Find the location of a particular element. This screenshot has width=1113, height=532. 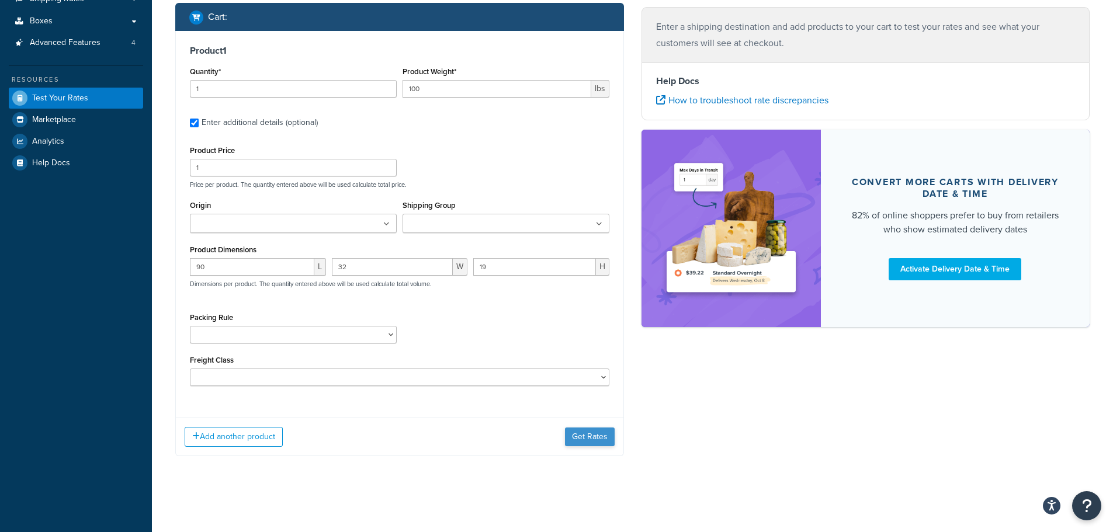

li: Help Docs is located at coordinates (76, 163).